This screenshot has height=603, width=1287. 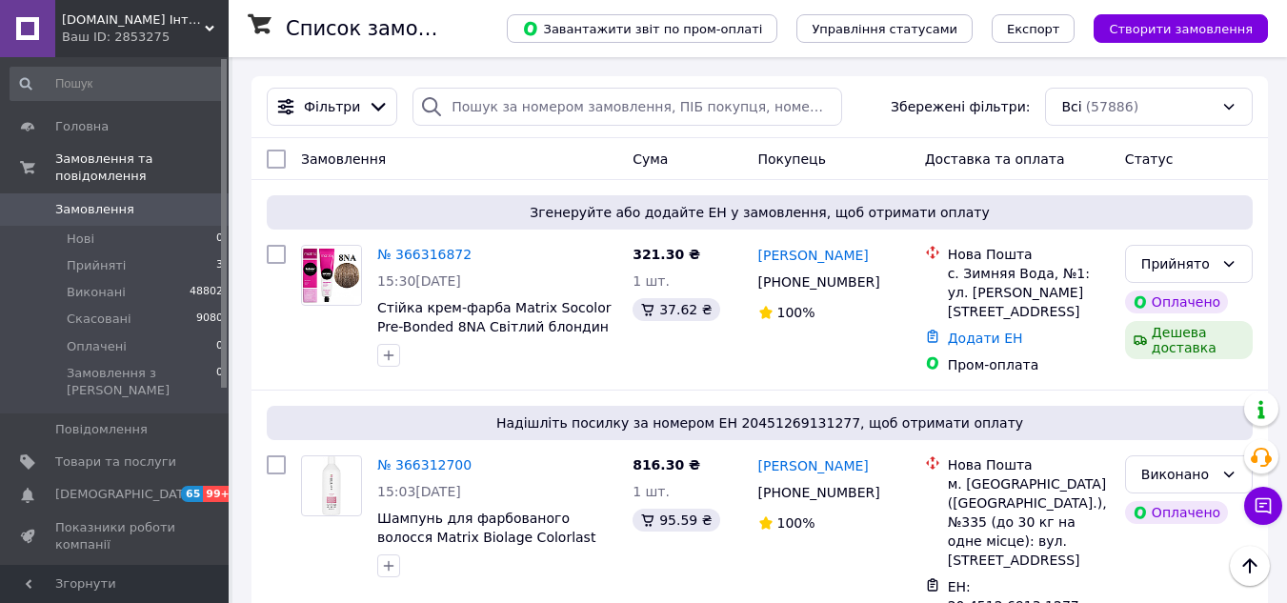 What do you see at coordinates (675, 520) in the screenshot?
I see `div: 95.59 ₴` at bounding box center [675, 520].